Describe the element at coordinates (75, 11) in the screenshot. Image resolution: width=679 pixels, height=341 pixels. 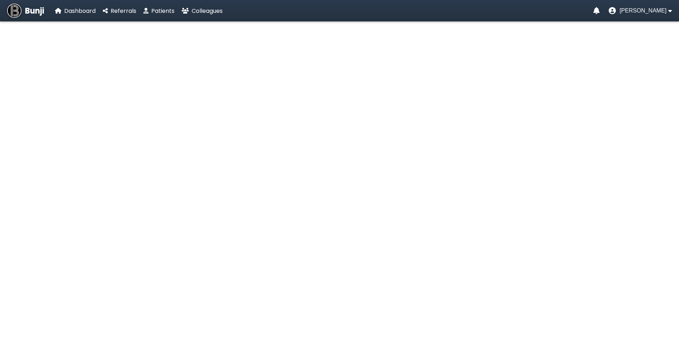
I see `a: Dashboard` at that location.